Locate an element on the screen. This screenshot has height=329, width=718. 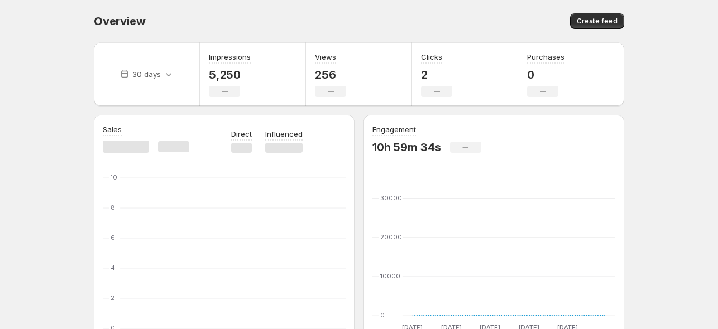
p: 256 is located at coordinates (330, 75).